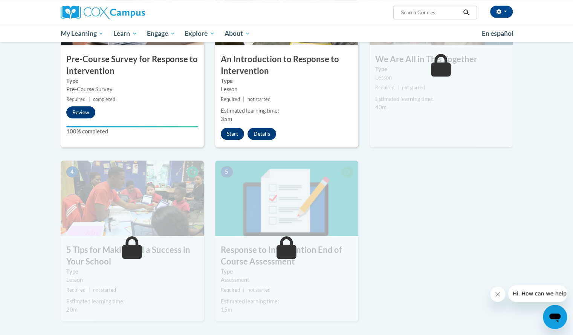  What do you see at coordinates (287, 280) in the screenshot?
I see `div: Assessment` at bounding box center [287, 280].